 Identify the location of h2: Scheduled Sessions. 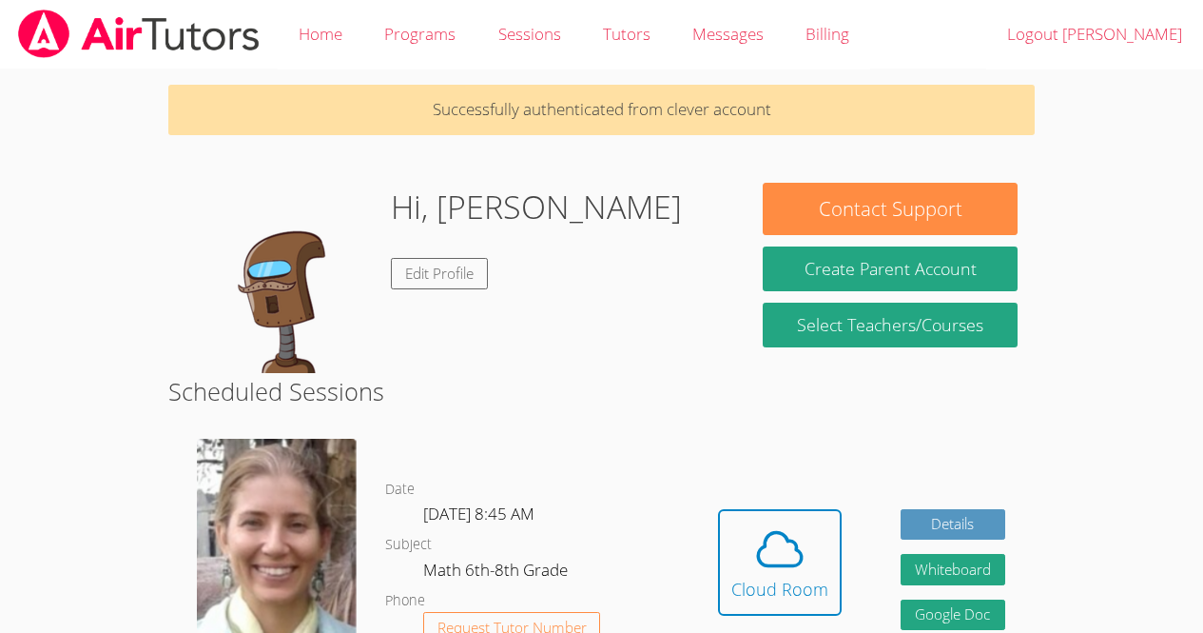
(601, 391).